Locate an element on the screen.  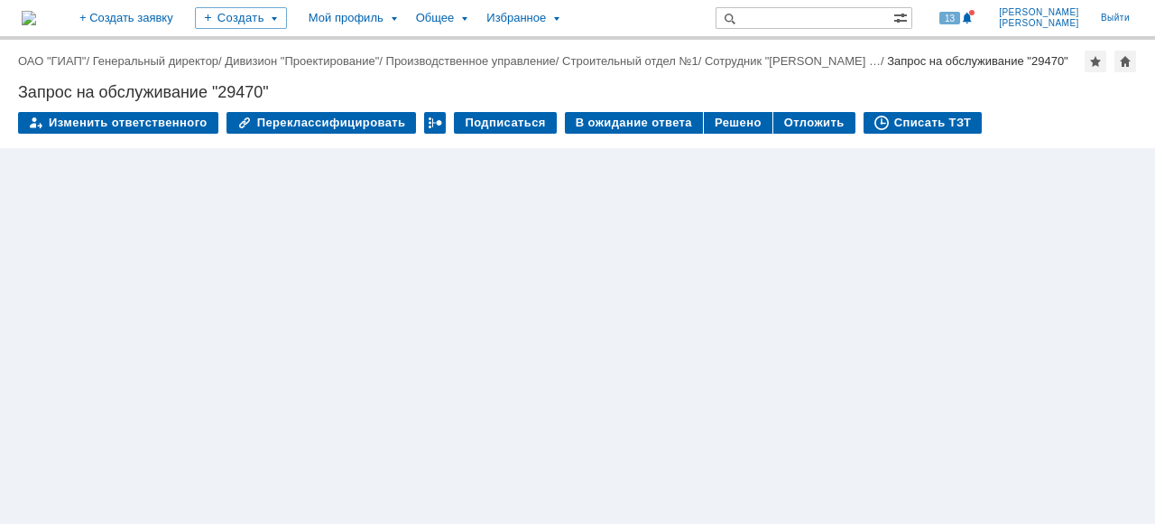
div: Создать is located at coordinates (241, 18).